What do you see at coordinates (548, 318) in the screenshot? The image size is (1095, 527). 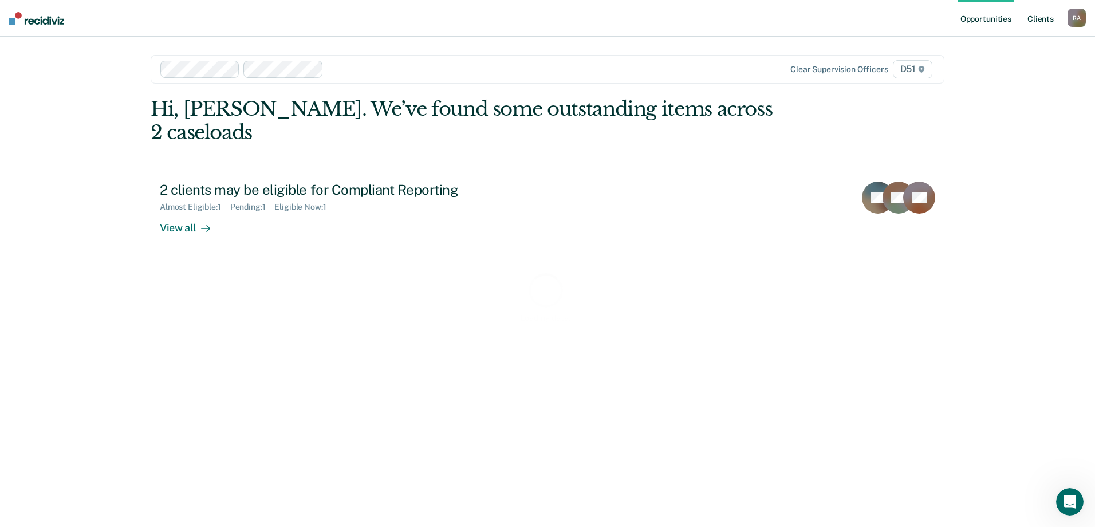 I see `div: Loading data...` at bounding box center [548, 318].